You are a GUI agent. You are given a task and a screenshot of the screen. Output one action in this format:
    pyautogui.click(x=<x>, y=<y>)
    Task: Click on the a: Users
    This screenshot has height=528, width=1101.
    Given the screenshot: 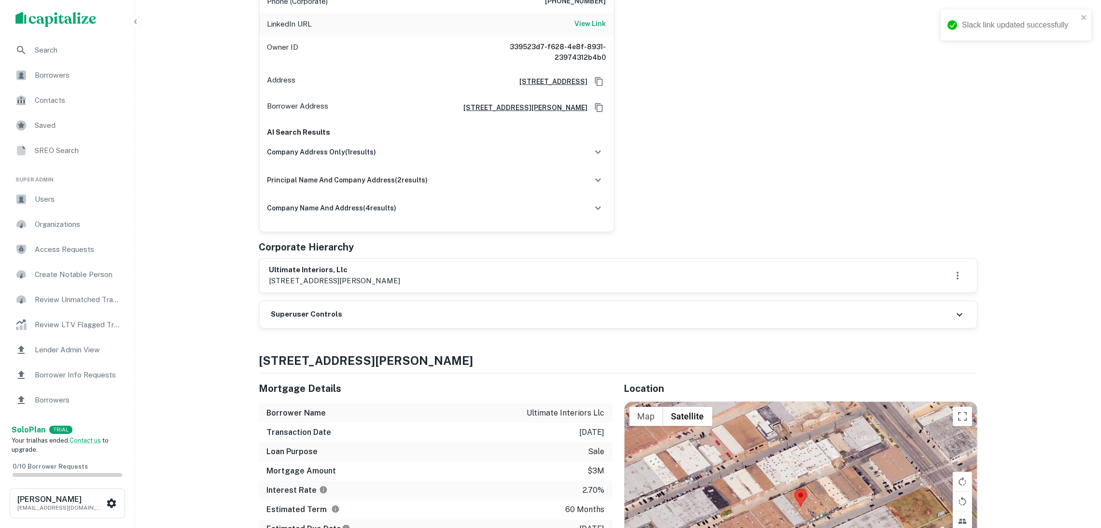 What is the action you would take?
    pyautogui.click(x=67, y=199)
    